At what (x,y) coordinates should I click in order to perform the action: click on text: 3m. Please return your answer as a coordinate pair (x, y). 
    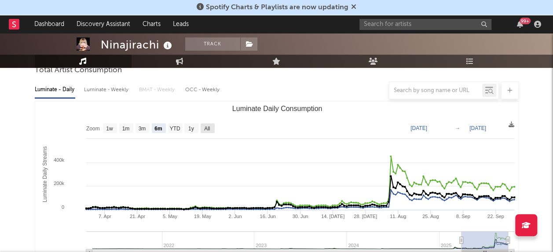
    Looking at the image, I should click on (142, 128).